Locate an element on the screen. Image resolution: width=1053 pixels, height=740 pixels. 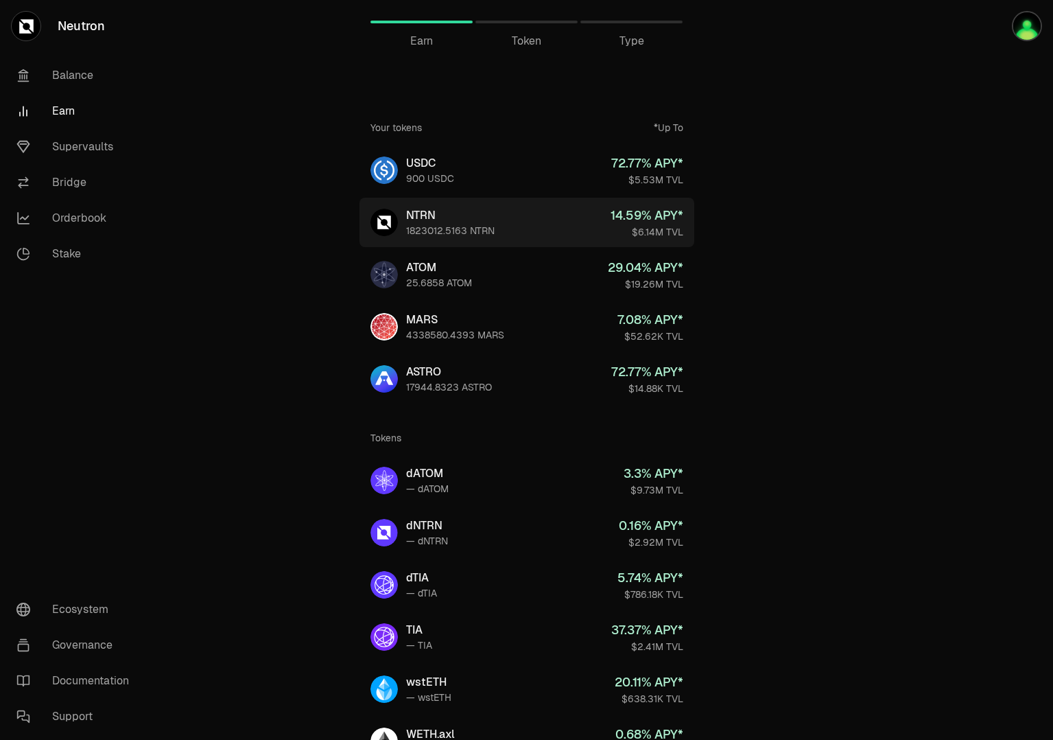
a: Support is located at coordinates (77, 716).